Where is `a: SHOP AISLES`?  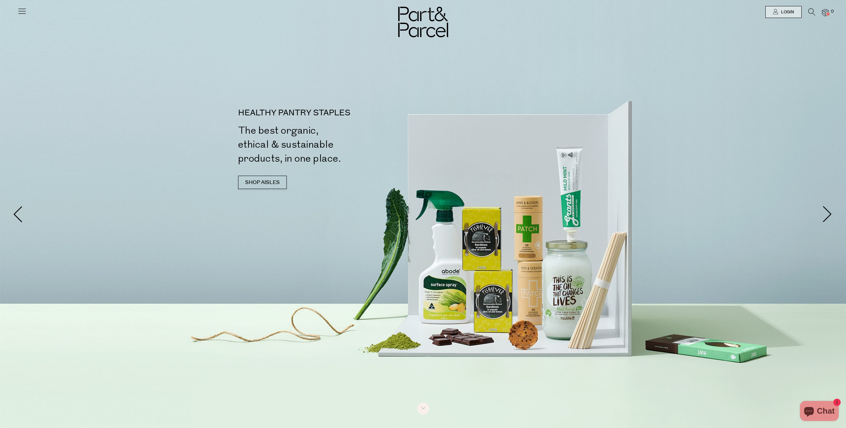
a: SHOP AISLES is located at coordinates (262, 182).